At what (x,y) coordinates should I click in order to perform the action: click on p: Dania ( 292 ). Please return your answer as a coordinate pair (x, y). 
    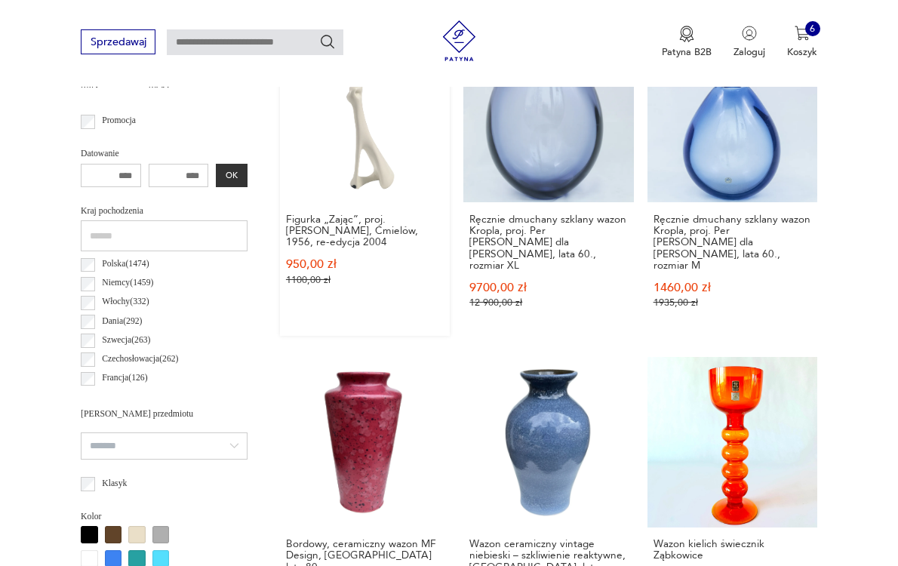
    Looking at the image, I should click on (121, 321).